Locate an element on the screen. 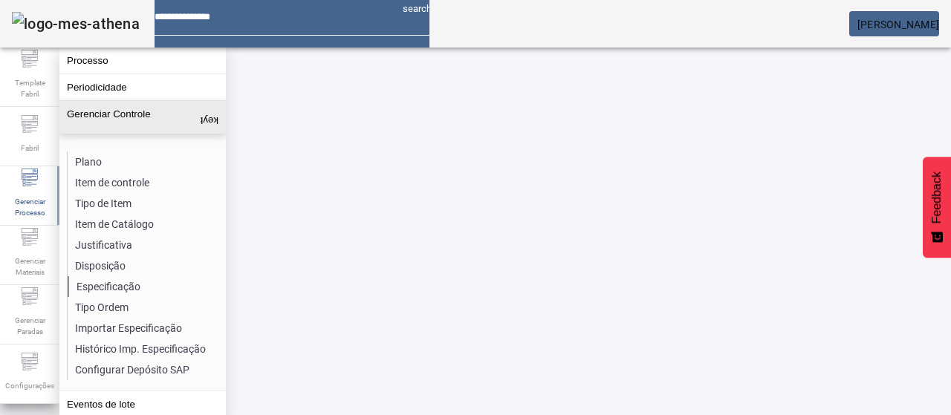 This screenshot has width=951, height=415. li: Justificativa is located at coordinates (146, 245).